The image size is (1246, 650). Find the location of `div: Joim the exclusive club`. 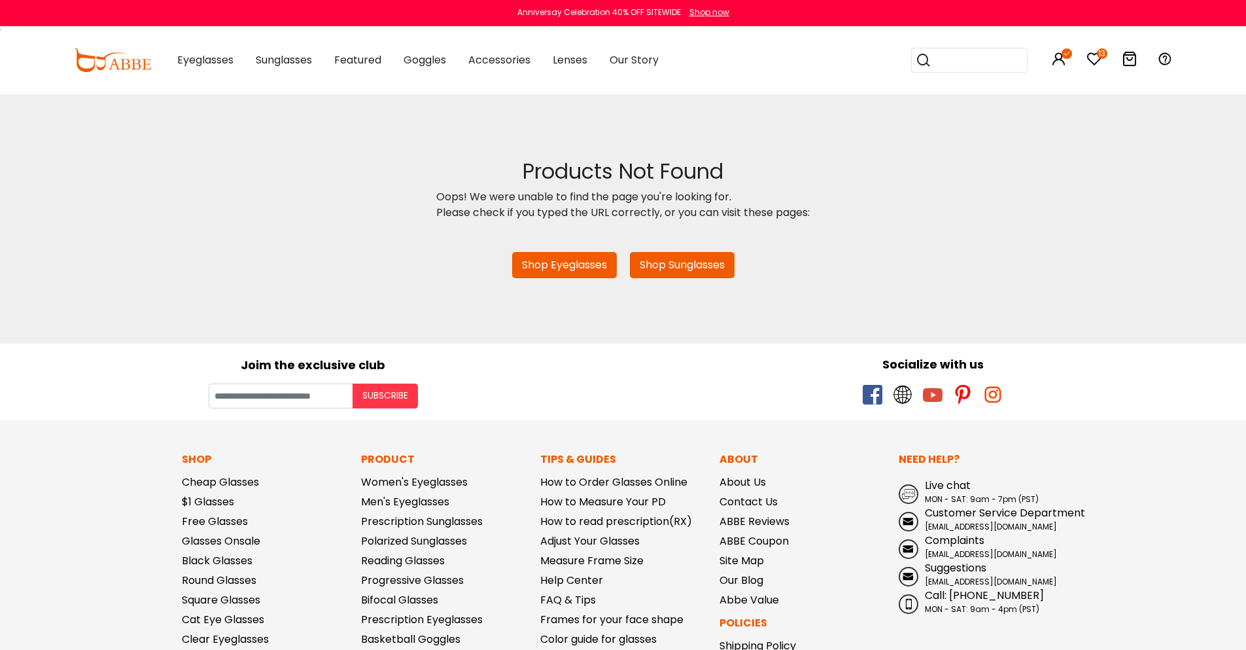

div: Joim the exclusive club is located at coordinates (313, 363).